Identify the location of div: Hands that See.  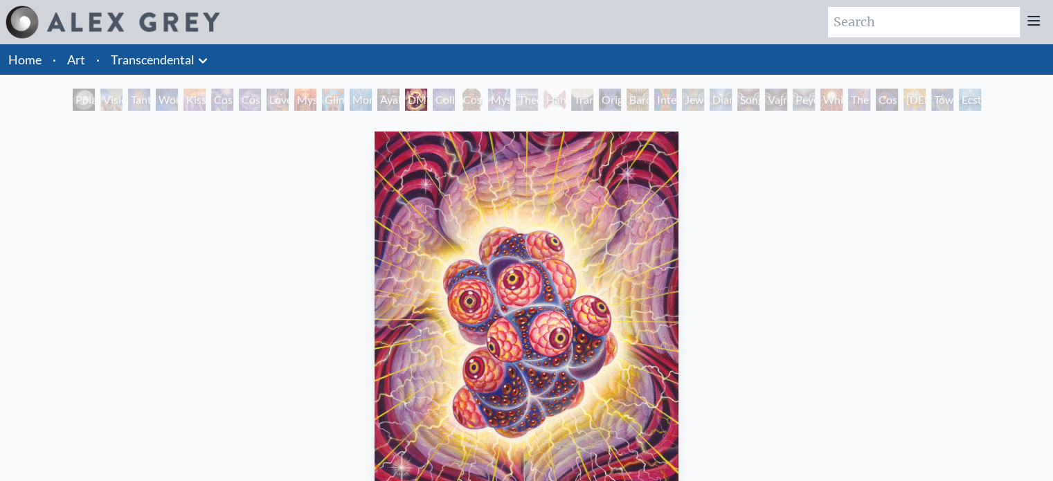
(554, 100).